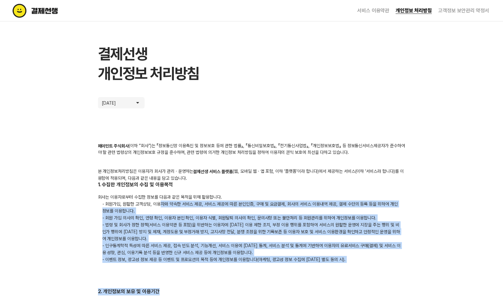 The width and height of the screenshot is (503, 296). What do you see at coordinates (413, 11) in the screenshot?
I see `a: 개인정보 처리방침` at bounding box center [413, 11].